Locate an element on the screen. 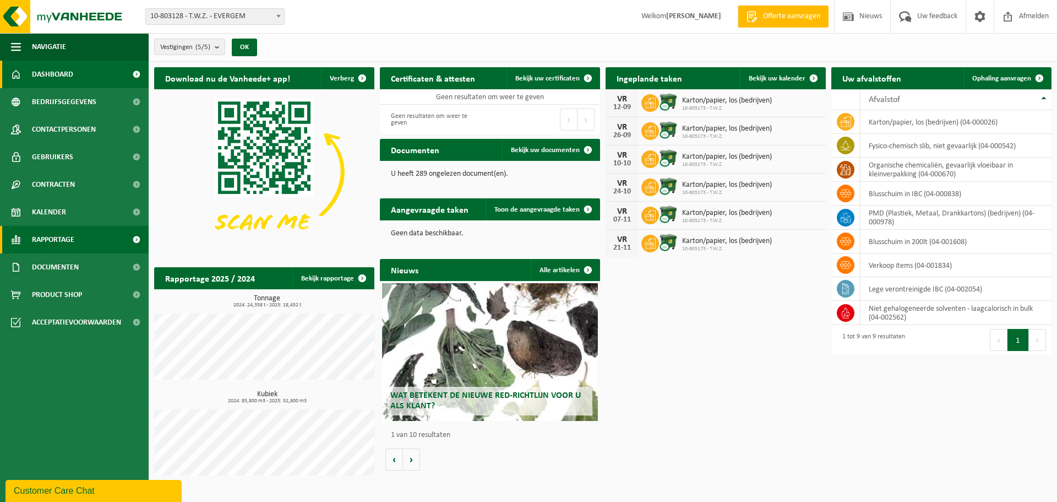 The width and height of the screenshot is (1057, 502). p: 1 van 10 resultaten is located at coordinates (493, 435).